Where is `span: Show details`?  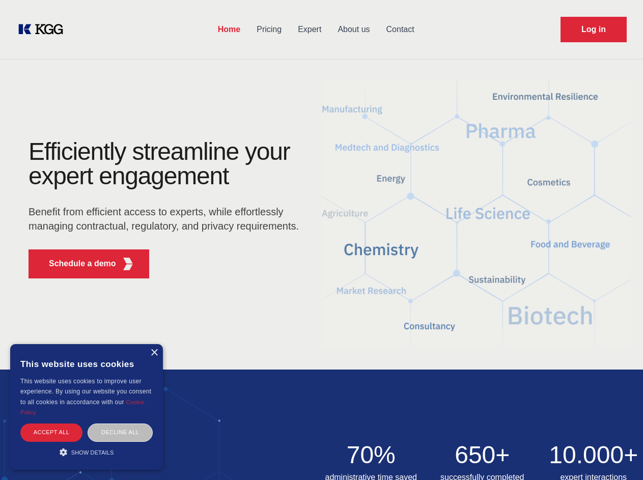
span: Show details is located at coordinates (93, 453).